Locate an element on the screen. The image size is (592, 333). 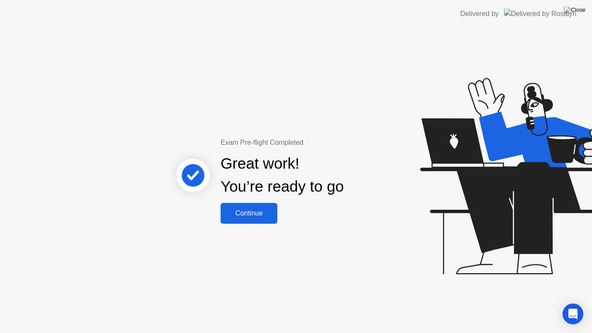
button: Continue is located at coordinates (249, 213).